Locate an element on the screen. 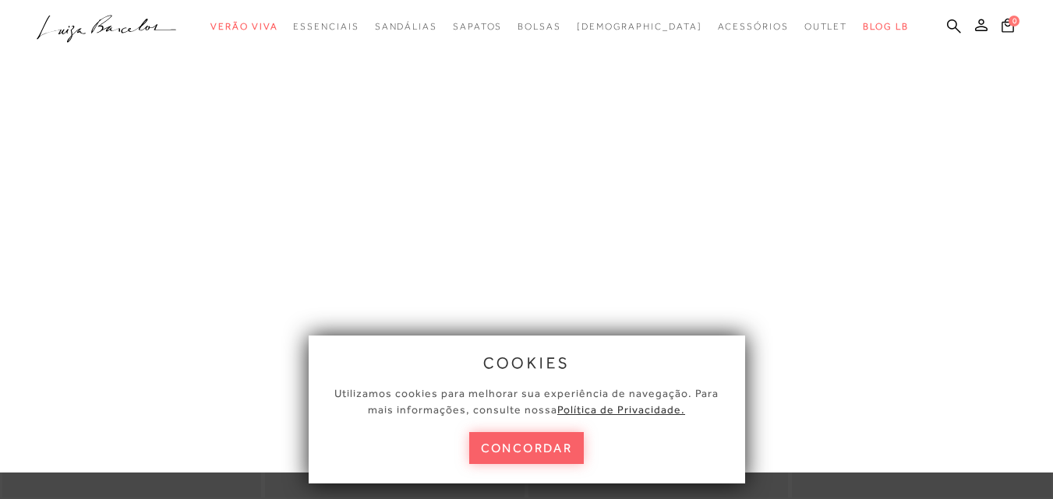  a: noSubCategoriesText is located at coordinates (639, 26).